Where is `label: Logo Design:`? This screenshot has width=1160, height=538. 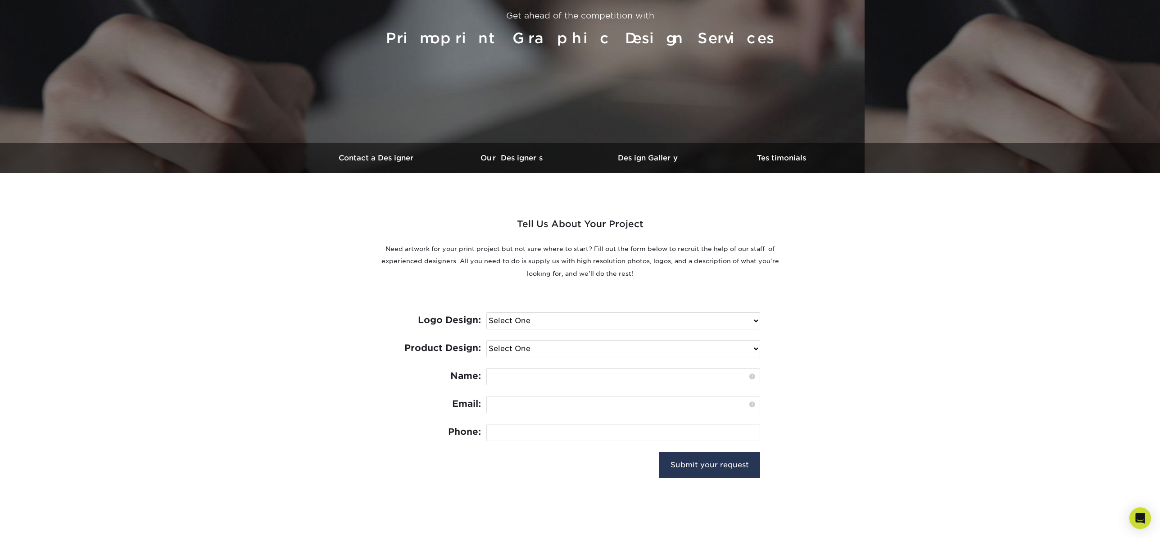
label: Logo Design: is located at coordinates (440, 320).